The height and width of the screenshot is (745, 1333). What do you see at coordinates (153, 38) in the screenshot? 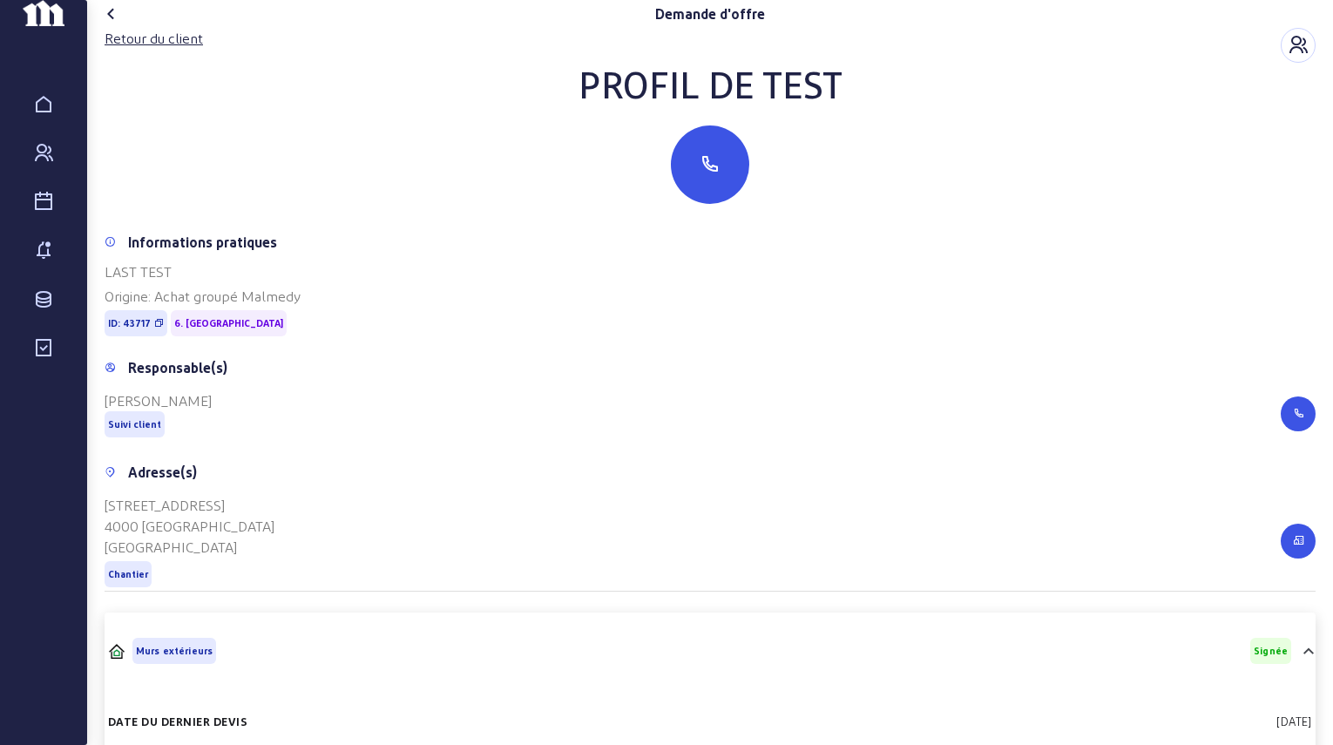
I see `div: Retour du client` at bounding box center [153, 38].